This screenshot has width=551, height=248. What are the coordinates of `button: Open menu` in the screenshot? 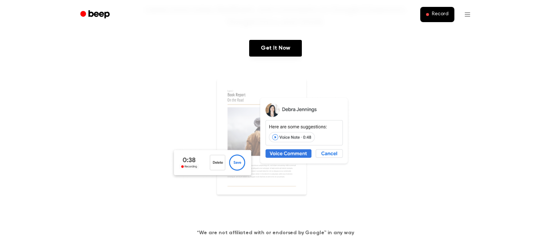 It's located at (467, 15).